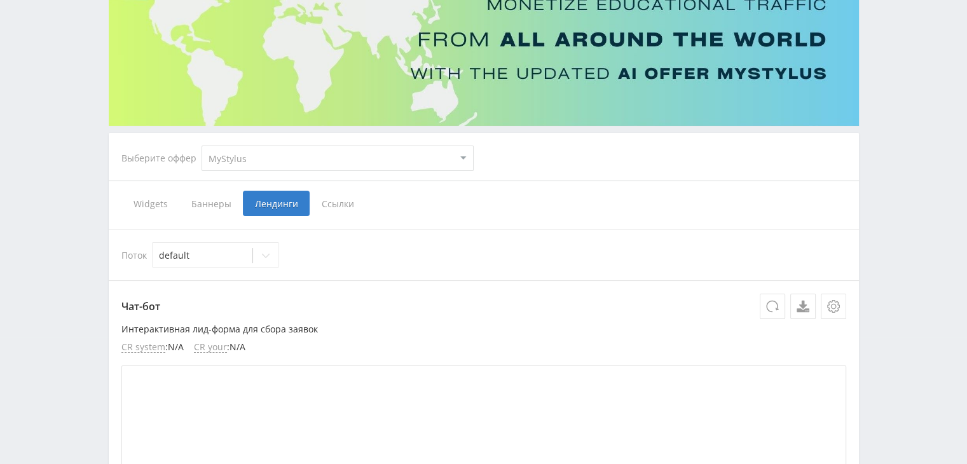 The height and width of the screenshot is (464, 967). I want to click on p: Чат-бот, so click(484, 306).